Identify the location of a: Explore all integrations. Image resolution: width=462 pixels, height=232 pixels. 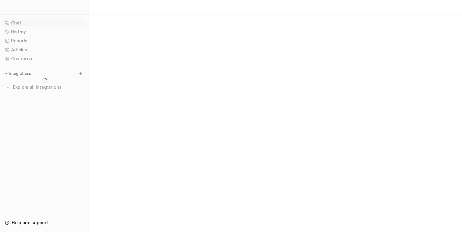
(44, 87).